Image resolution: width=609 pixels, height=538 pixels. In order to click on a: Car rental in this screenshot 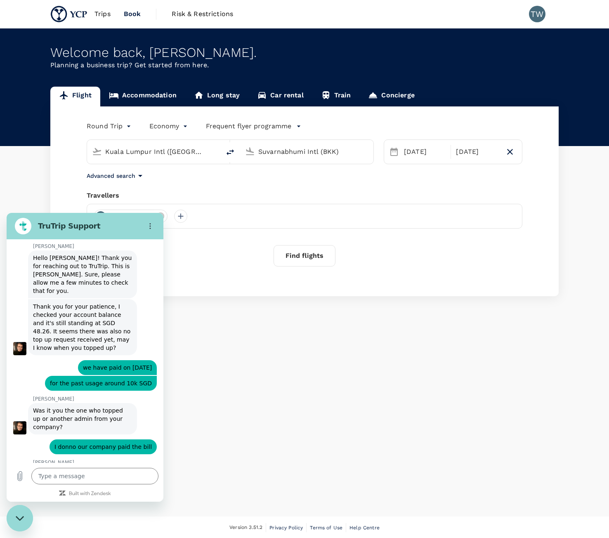, I will do `click(280, 97)`.